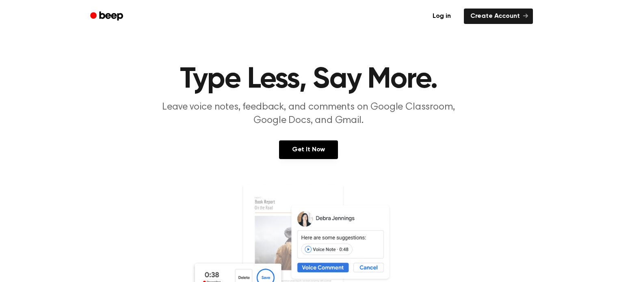 Image resolution: width=617 pixels, height=282 pixels. I want to click on a: Get It Now, so click(308, 150).